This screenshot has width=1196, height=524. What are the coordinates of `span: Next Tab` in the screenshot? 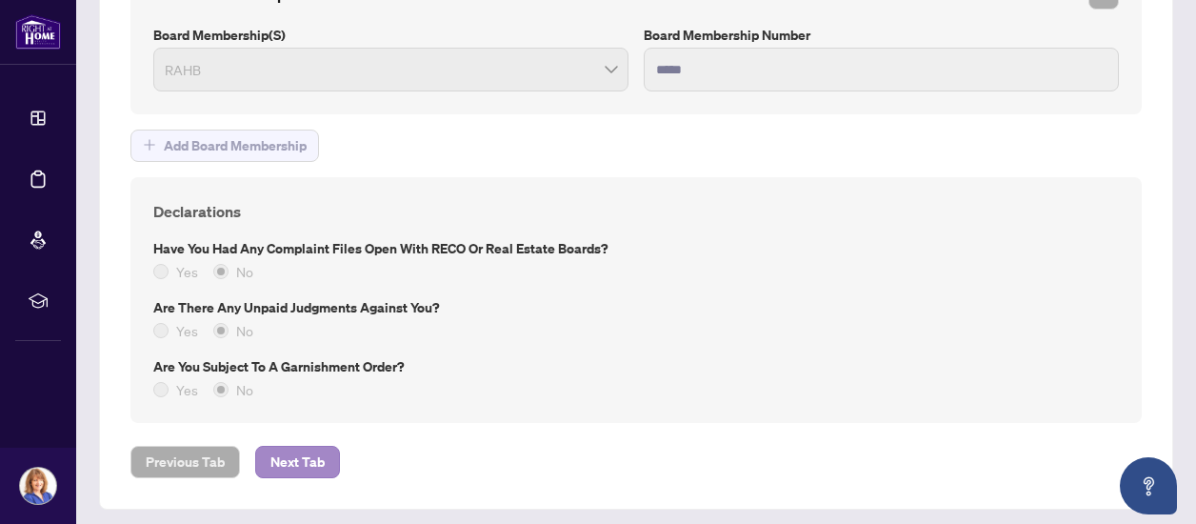 It's located at (297, 462).